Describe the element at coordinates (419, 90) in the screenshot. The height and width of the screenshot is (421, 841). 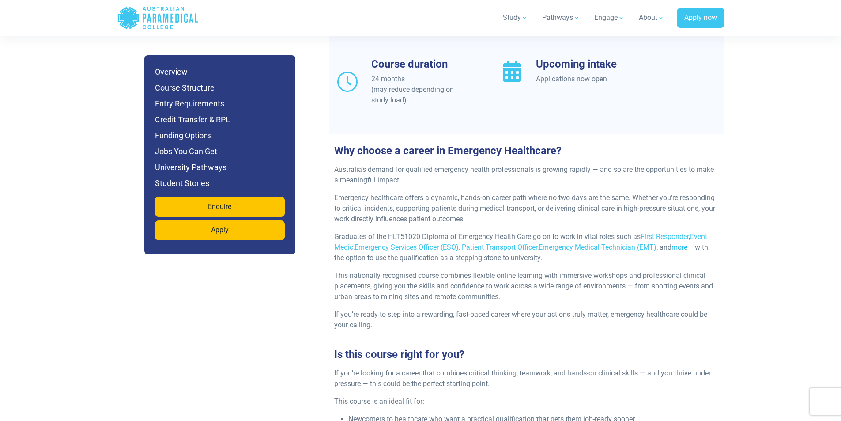
I see `div: 24 months (may reduce depending on study load)` at that location.